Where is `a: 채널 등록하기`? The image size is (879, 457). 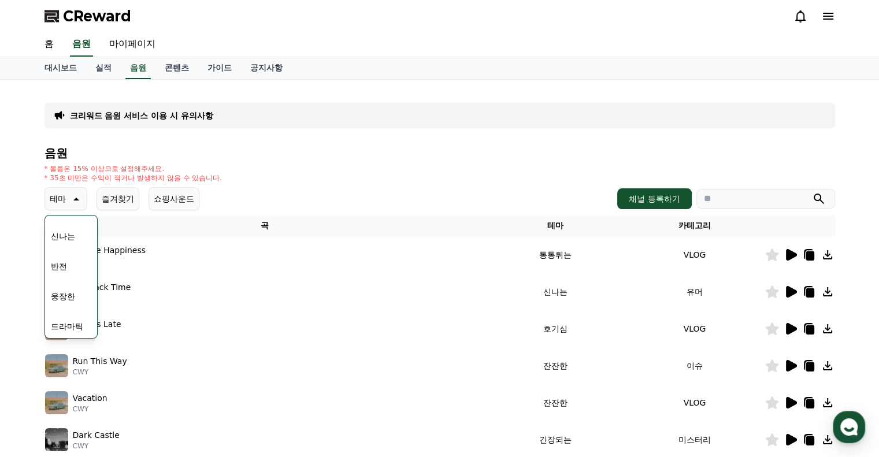
a: 채널 등록하기 is located at coordinates (654, 199).